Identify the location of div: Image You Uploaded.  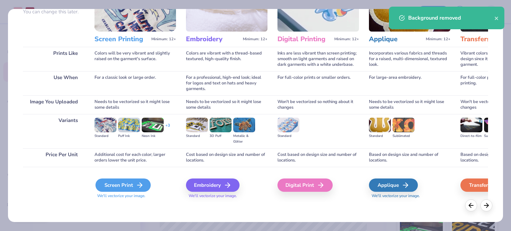
(54, 105).